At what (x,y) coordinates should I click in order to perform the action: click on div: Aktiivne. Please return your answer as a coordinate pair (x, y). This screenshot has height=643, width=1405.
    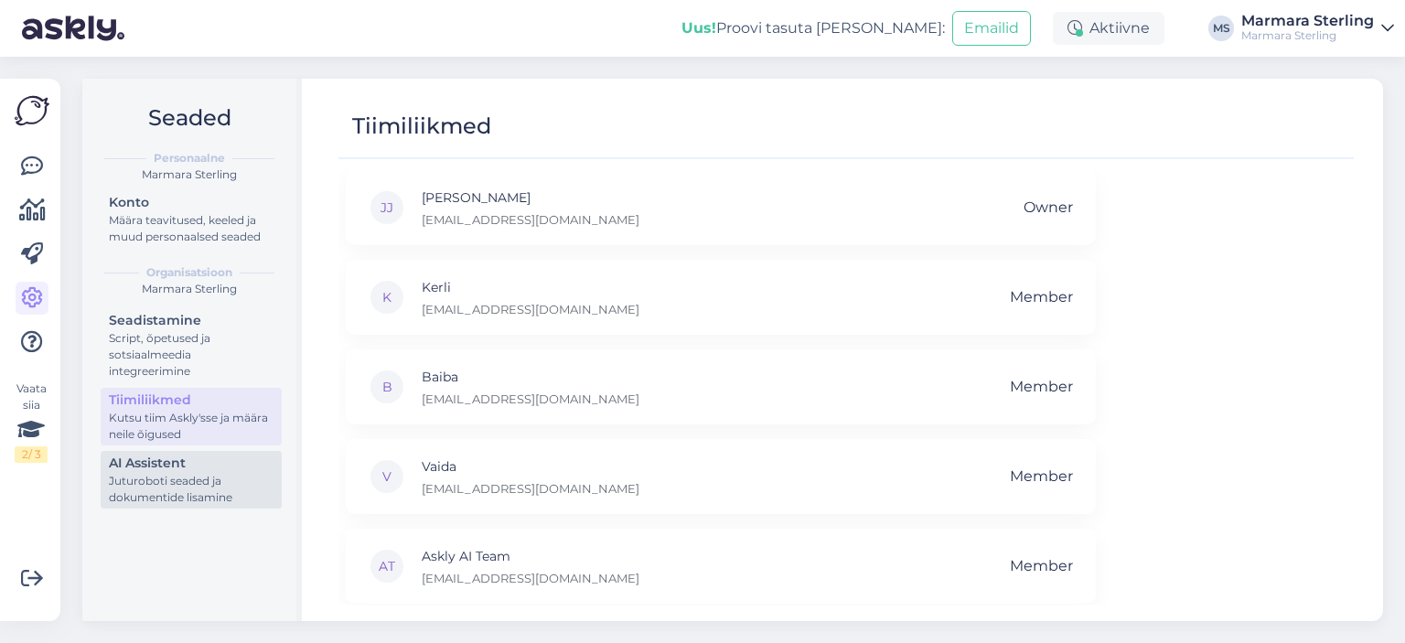
    Looking at the image, I should click on (1109, 28).